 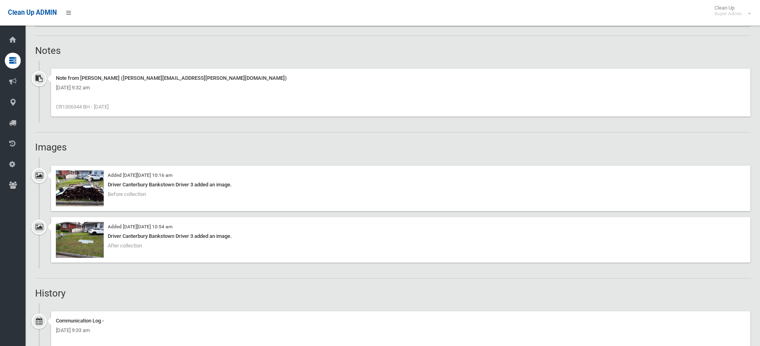 What do you see at coordinates (125, 245) in the screenshot?
I see `span: After collection` at bounding box center [125, 245].